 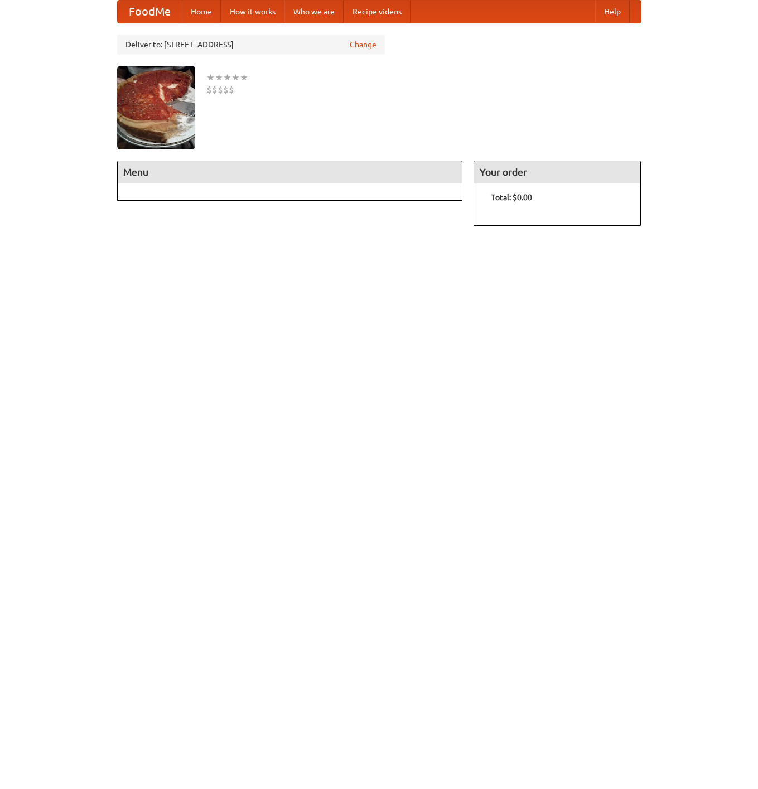 I want to click on b: Total: $0.00, so click(x=512, y=197).